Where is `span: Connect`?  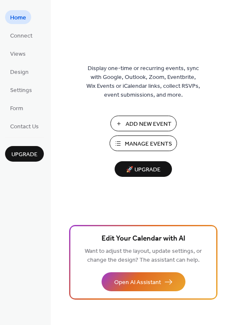 span: Connect is located at coordinates (21, 36).